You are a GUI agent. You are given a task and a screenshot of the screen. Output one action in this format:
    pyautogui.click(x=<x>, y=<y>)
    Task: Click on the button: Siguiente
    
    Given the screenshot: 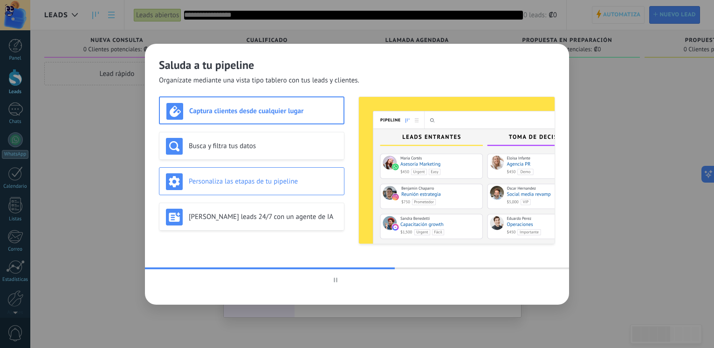 What is the action you would take?
    pyautogui.click(x=537, y=280)
    